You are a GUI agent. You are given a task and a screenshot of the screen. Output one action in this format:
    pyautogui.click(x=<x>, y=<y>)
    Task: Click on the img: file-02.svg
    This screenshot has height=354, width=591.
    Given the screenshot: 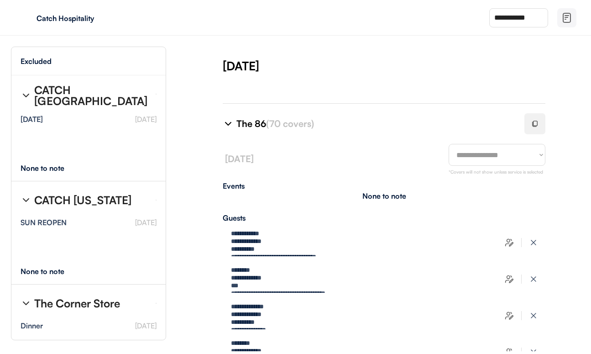 What is the action you would take?
    pyautogui.click(x=567, y=18)
    